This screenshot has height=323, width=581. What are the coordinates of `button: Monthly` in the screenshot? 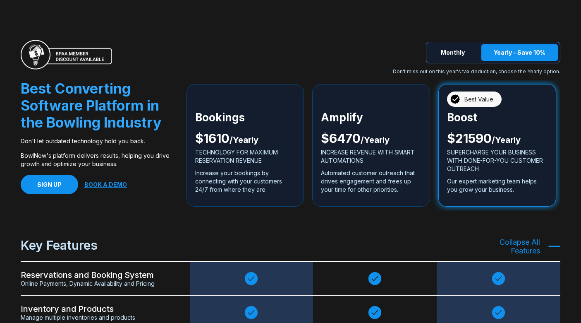 It's located at (453, 53).